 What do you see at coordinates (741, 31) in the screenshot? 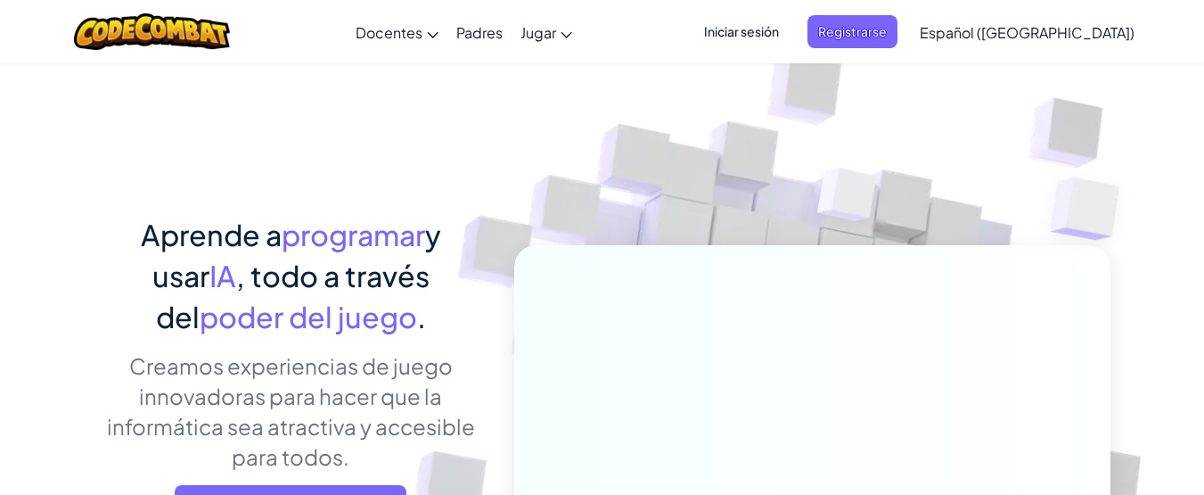
I see `button: Iniciar sesión` at bounding box center [741, 31].